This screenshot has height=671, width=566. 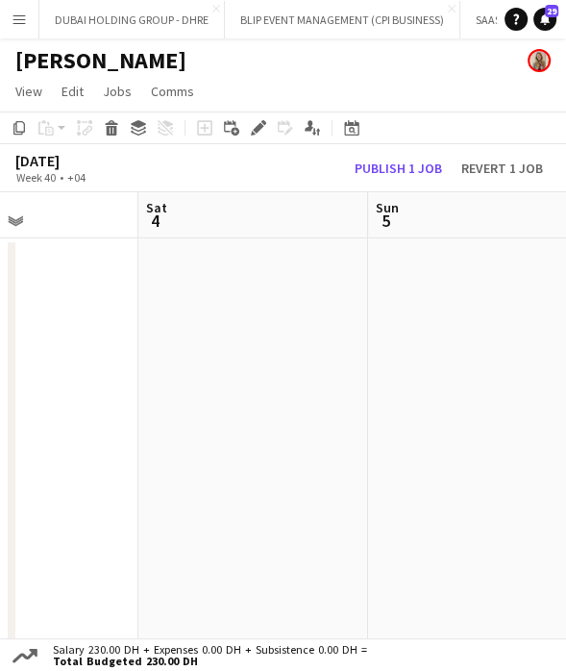 I want to click on span: Week 40, so click(x=36, y=177).